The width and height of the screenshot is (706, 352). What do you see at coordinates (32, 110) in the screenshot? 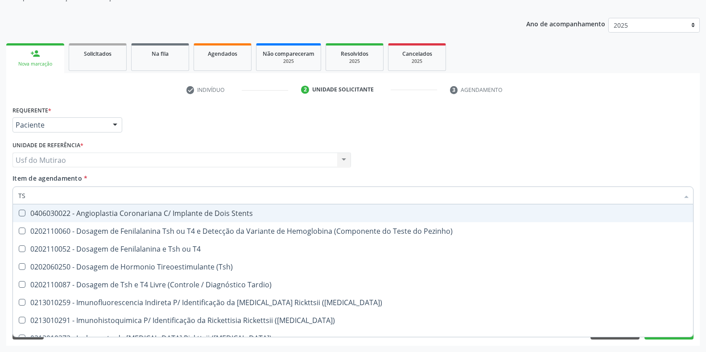
I see `label: Requerente` at bounding box center [32, 110].